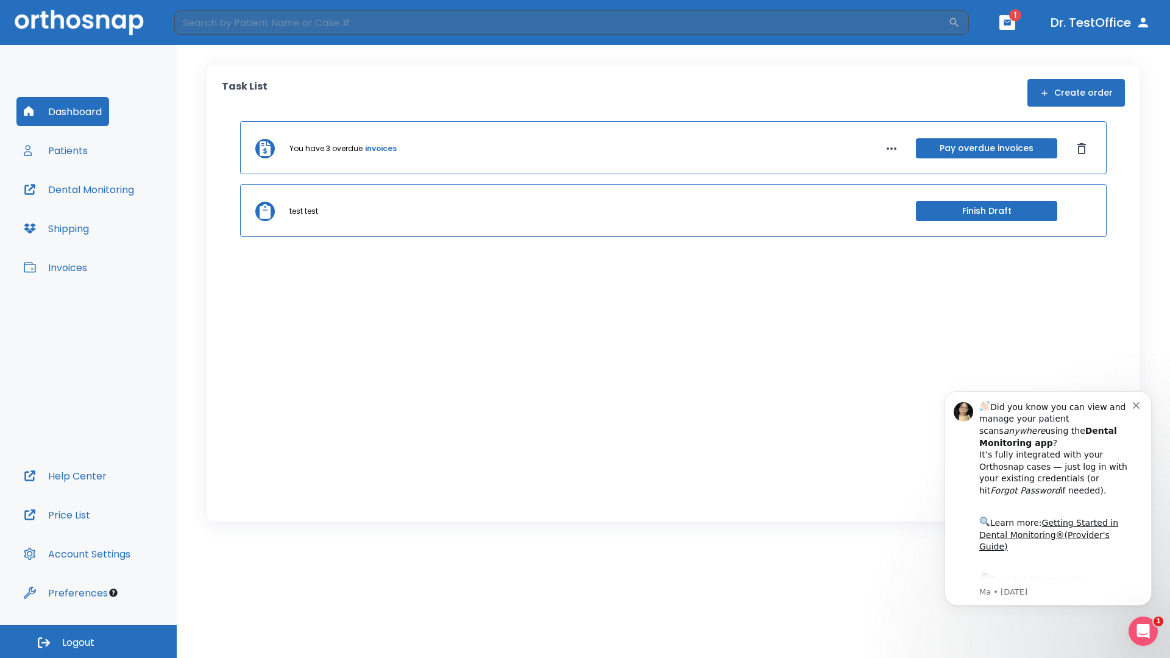 This screenshot has height=658, width=1170. I want to click on p: Message from Ma, sent 3w ago, so click(130, 219).